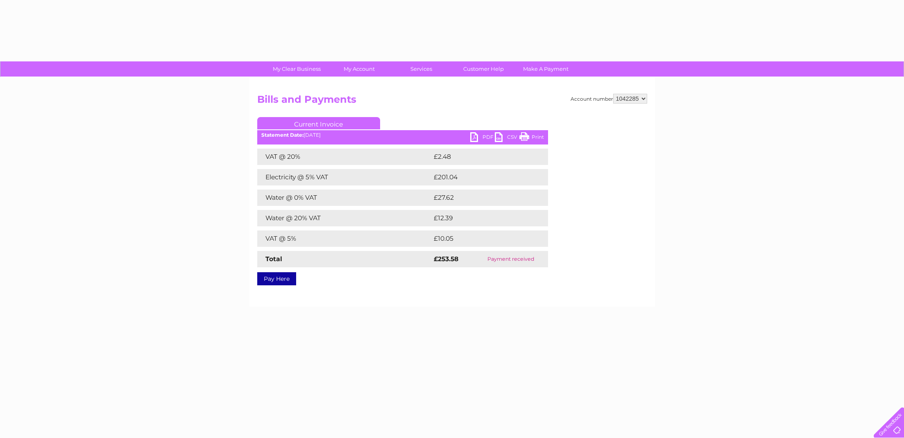 The height and width of the screenshot is (438, 904). What do you see at coordinates (276, 279) in the screenshot?
I see `a: Pay Here` at bounding box center [276, 279].